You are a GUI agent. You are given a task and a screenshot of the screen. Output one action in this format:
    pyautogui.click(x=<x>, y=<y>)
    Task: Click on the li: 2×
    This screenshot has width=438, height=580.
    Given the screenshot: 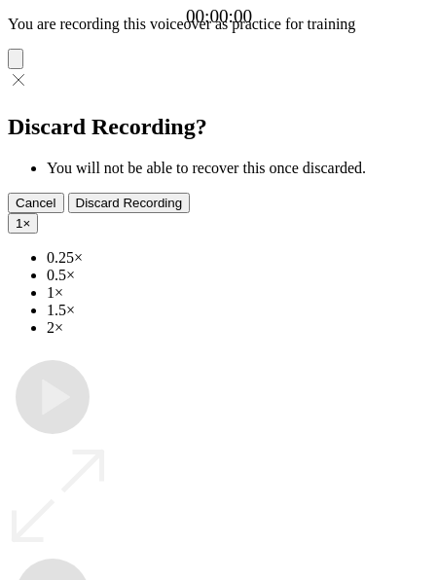 What is the action you would take?
    pyautogui.click(x=238, y=328)
    